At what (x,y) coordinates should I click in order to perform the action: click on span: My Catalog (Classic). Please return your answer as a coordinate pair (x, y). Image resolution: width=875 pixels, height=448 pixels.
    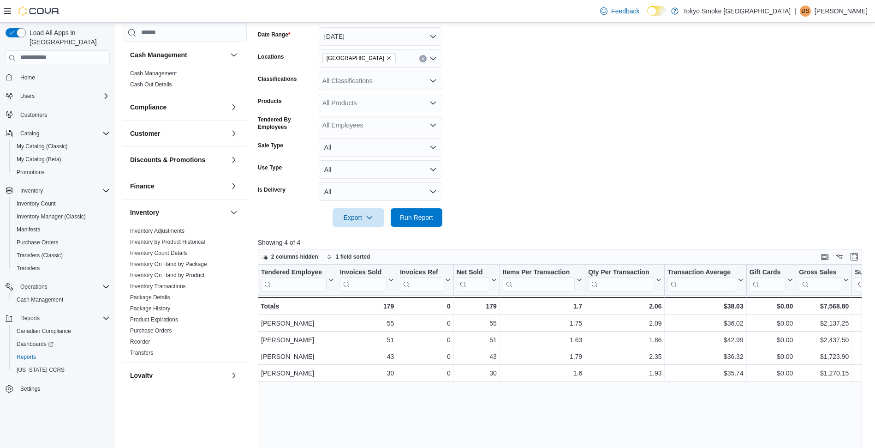
    Looking at the image, I should click on (42, 146).